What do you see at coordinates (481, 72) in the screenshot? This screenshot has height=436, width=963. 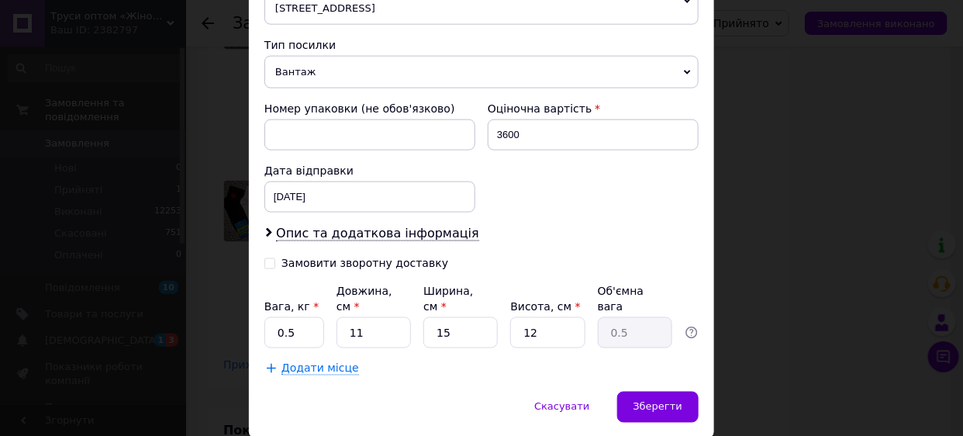 I see `span: Вантаж` at bounding box center [481, 72].